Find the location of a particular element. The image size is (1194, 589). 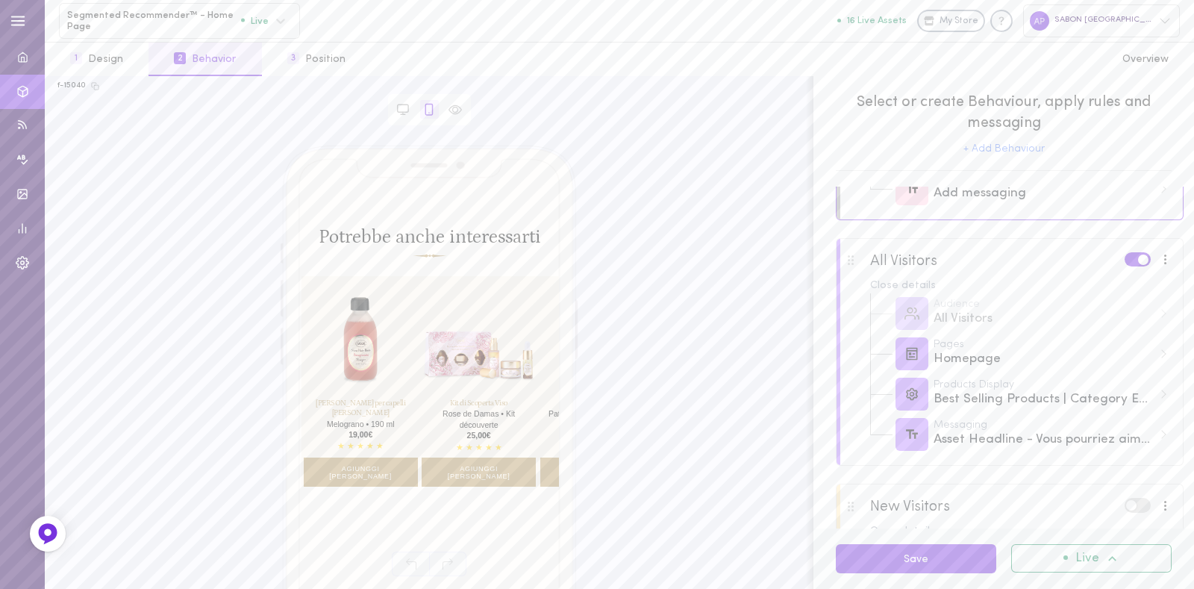

button: Live is located at coordinates (1091, 558).